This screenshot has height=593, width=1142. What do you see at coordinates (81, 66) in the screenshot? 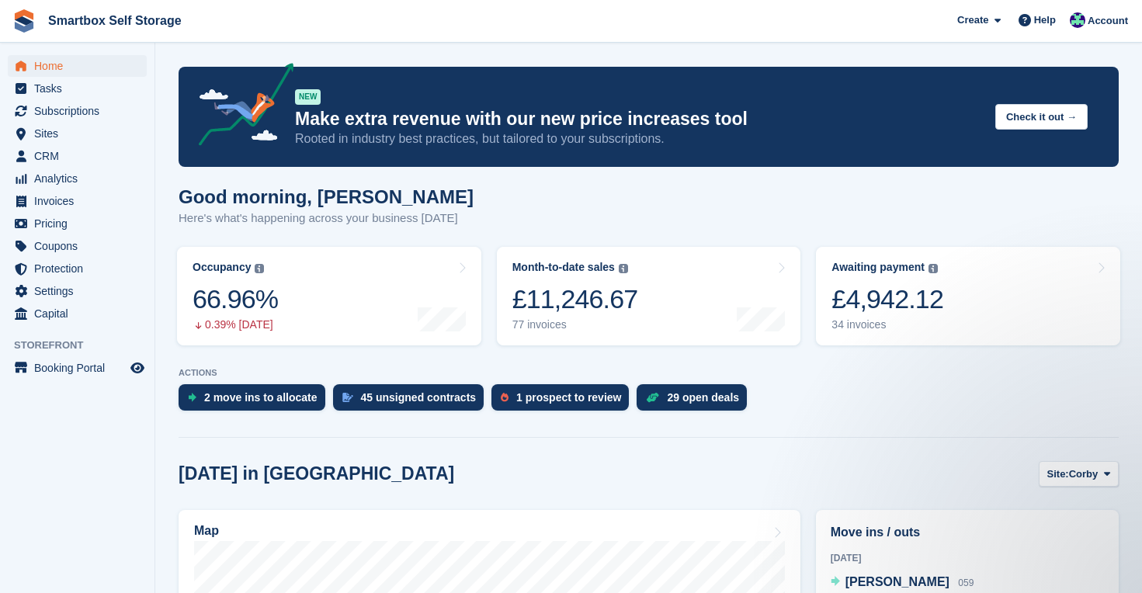
I see `span: Home` at bounding box center [81, 66].